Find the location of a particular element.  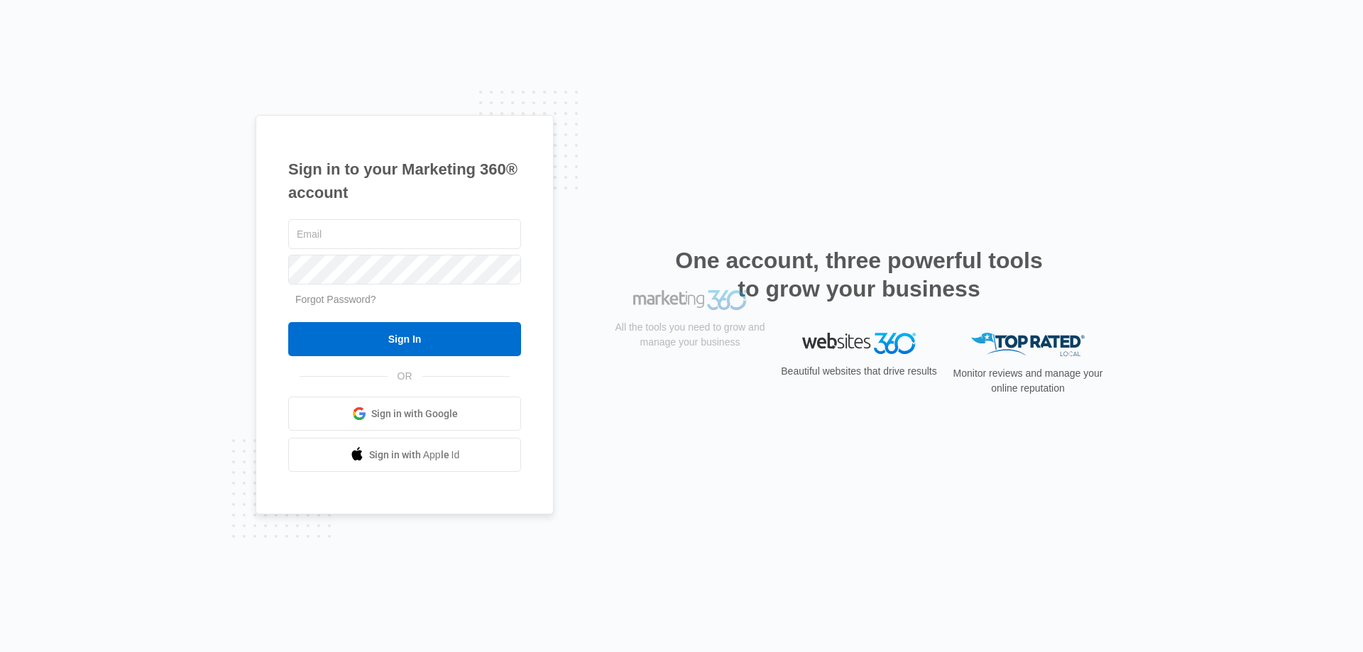

a: Forgot Password? is located at coordinates (336, 300).